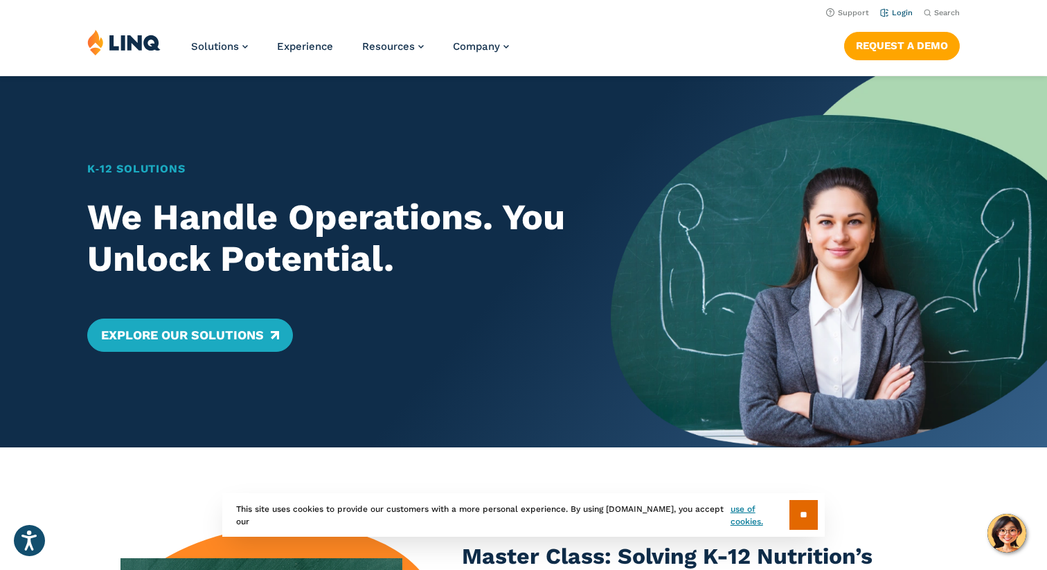 The width and height of the screenshot is (1047, 570). What do you see at coordinates (350, 52) in the screenshot?
I see `nav: Primary Navigation` at bounding box center [350, 52].